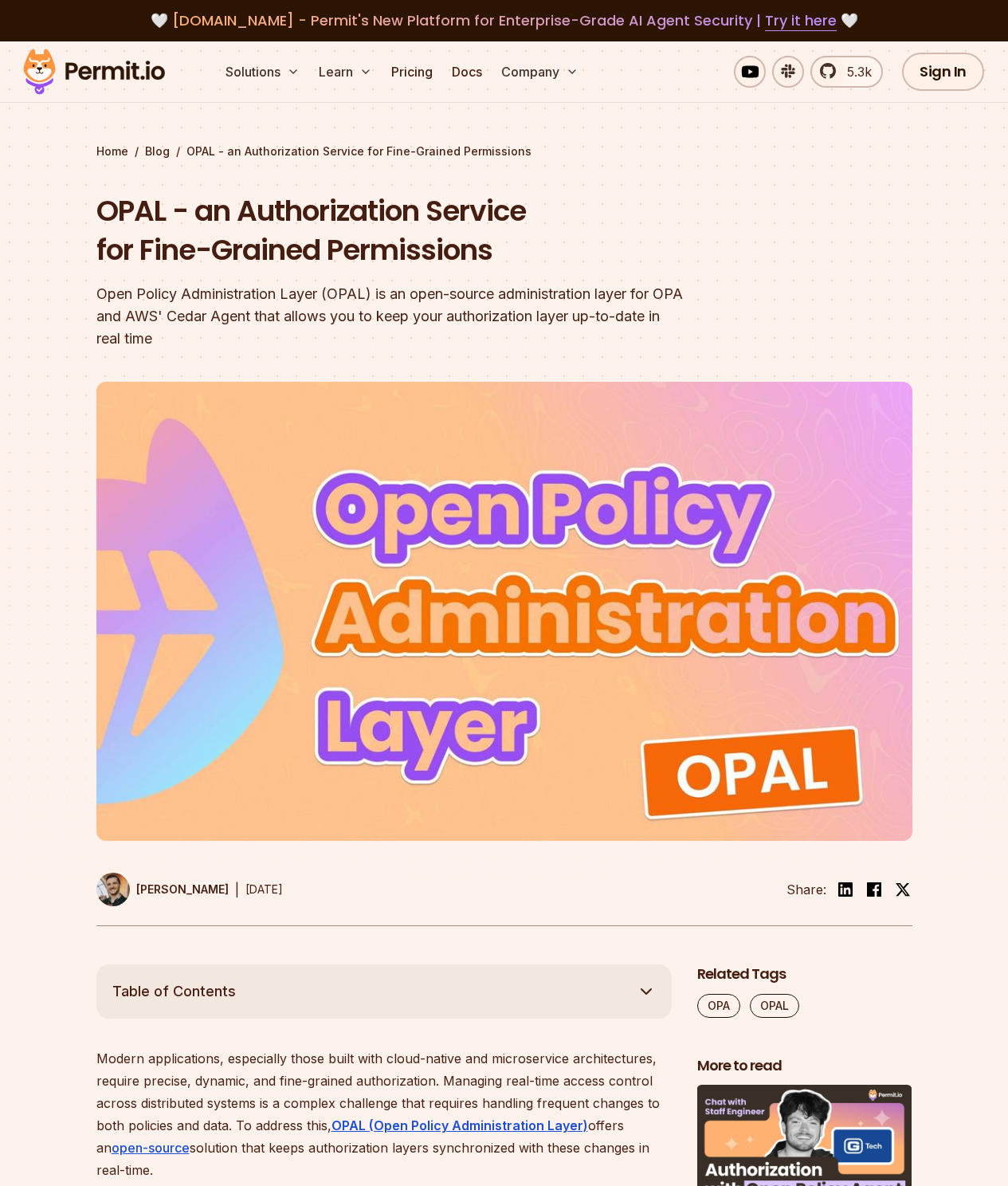  What do you see at coordinates (807, 890) in the screenshot?
I see `li: Share:` at bounding box center [807, 890].